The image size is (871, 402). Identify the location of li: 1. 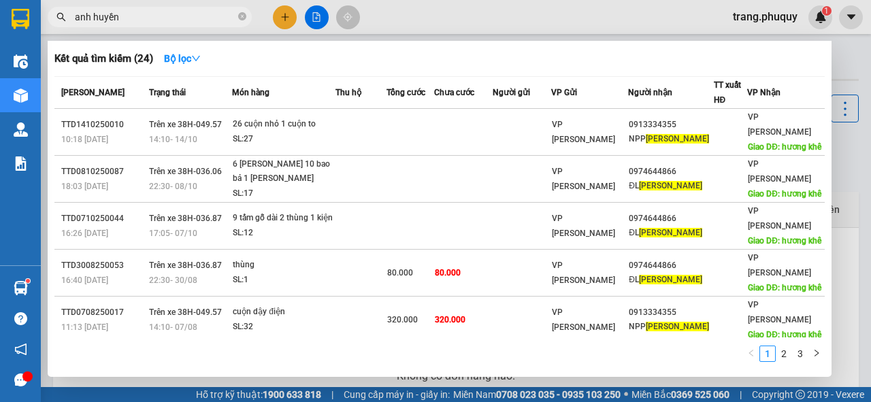
(768, 354).